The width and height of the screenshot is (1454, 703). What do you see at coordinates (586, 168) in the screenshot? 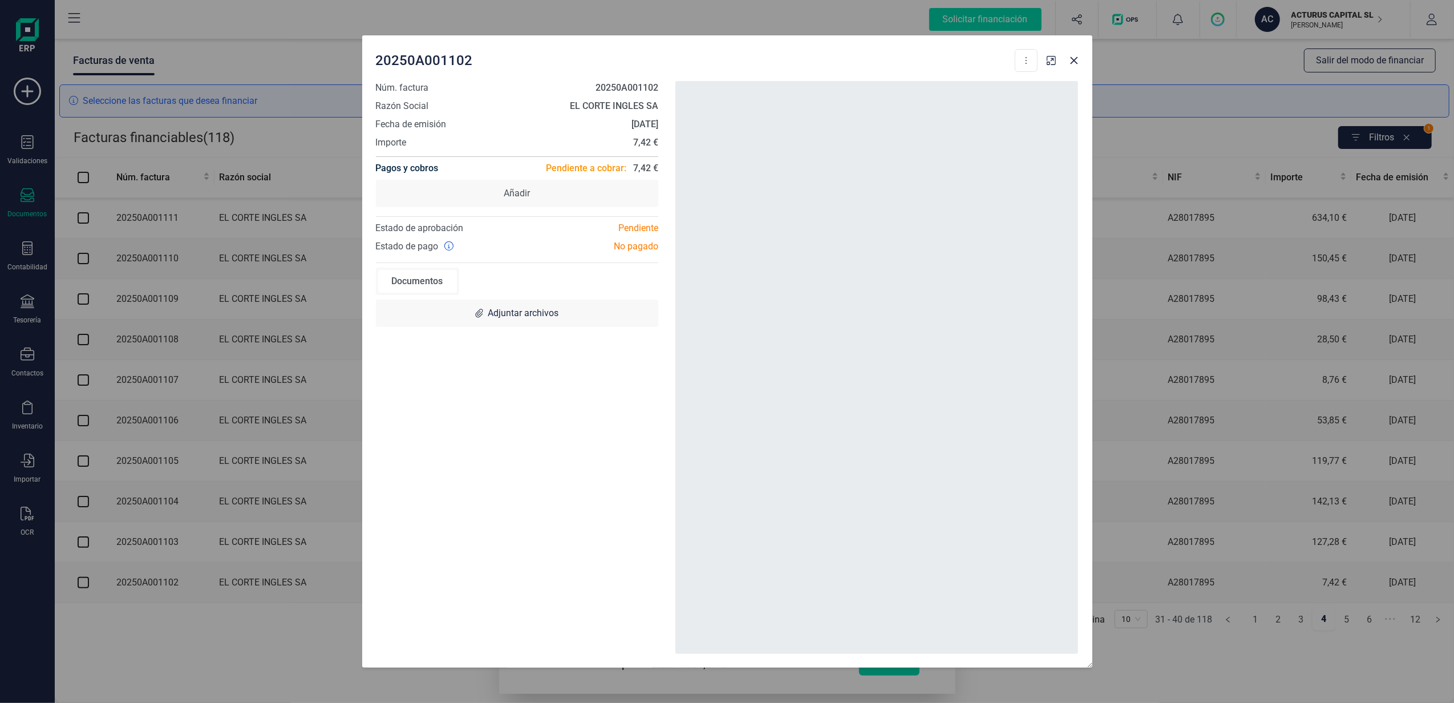
I see `span: Pendiente a cobrar:` at bounding box center [586, 168].